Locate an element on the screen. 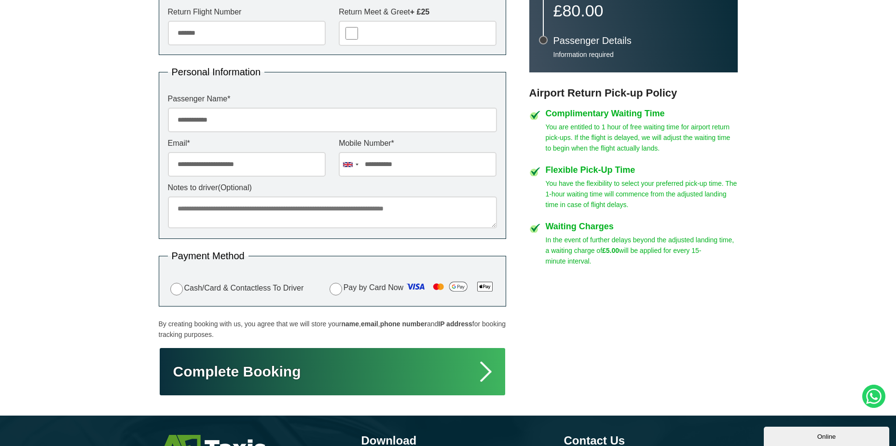 This screenshot has height=446, width=896. p: Information required is located at coordinates (641, 55).